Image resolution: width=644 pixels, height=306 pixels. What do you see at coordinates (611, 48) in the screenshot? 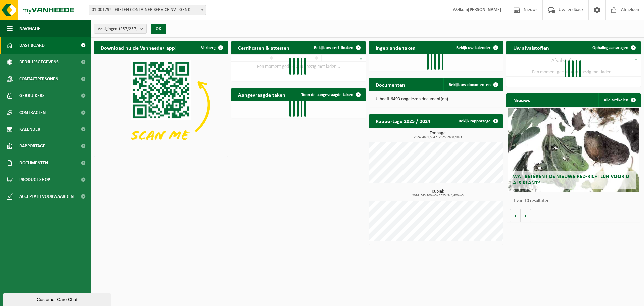
I see `span: Ophaling aanvragen` at bounding box center [611, 48].